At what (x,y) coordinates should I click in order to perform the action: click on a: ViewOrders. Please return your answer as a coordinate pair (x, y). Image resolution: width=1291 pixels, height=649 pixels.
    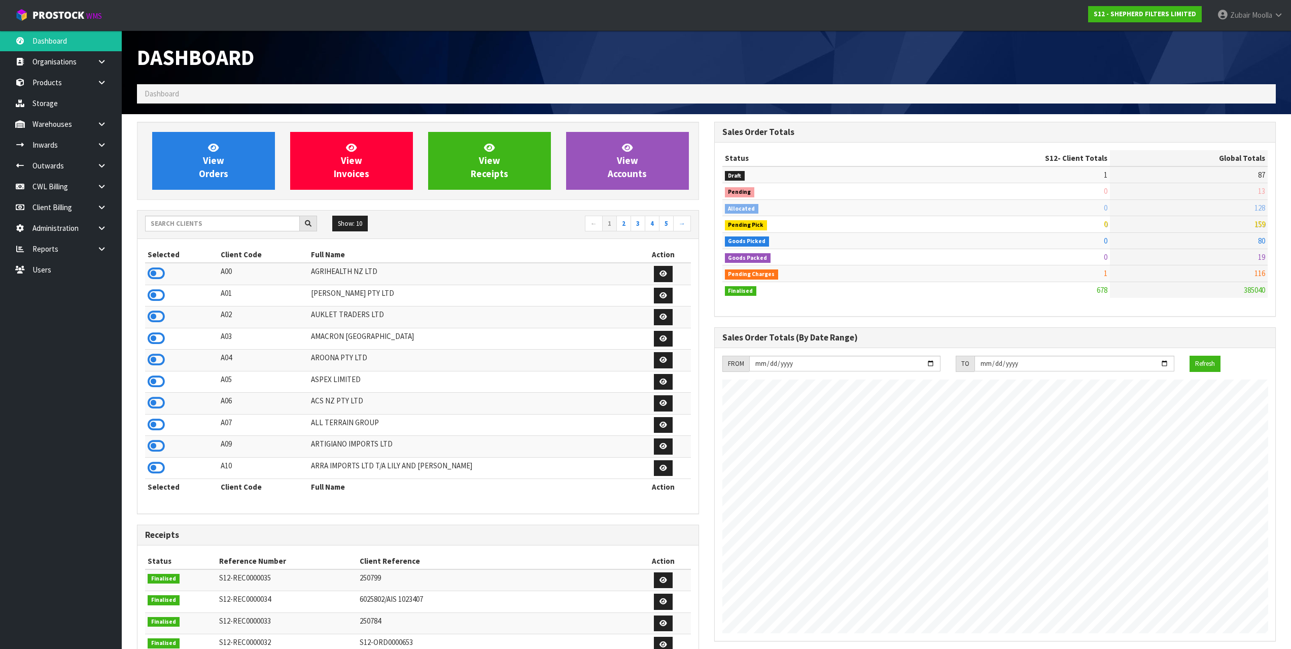
    Looking at the image, I should click on (213, 161).